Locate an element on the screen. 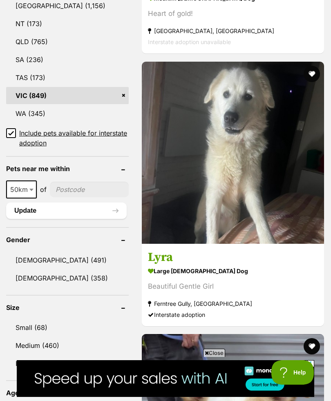  a: SA (236) is located at coordinates (67, 60).